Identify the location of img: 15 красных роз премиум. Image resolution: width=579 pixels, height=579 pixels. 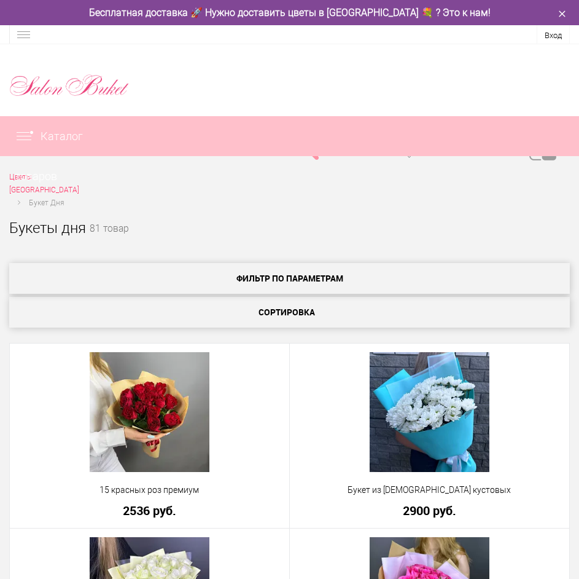
(149, 412).